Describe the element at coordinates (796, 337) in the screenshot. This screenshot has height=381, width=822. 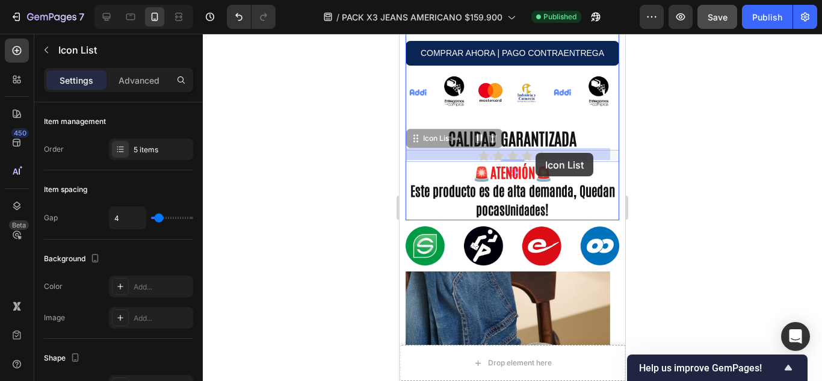
I see `div: Open Intercom Messenger` at that location.